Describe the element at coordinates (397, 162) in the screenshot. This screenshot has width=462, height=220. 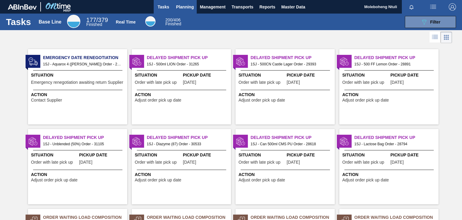
I see `span: 06/03/2025` at that location.